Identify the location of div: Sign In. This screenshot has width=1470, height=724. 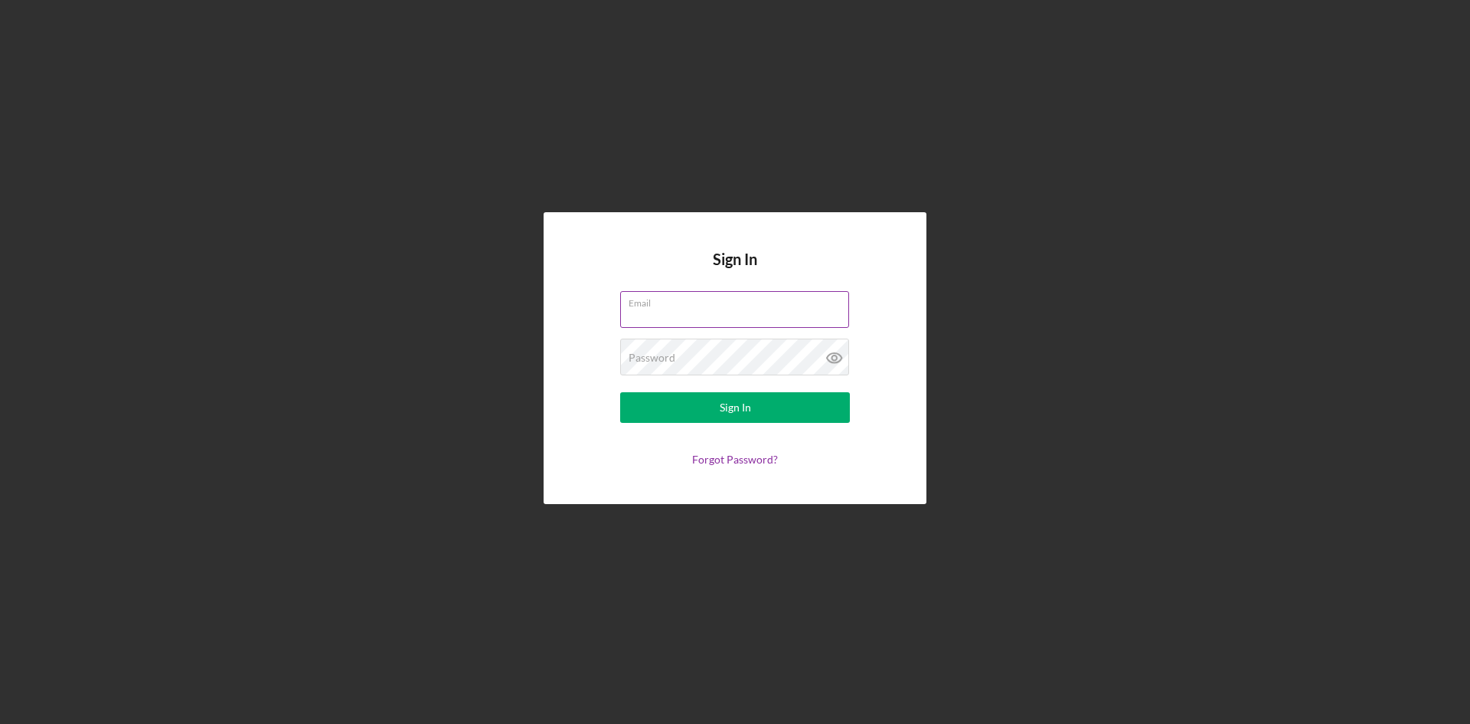
(735, 407).